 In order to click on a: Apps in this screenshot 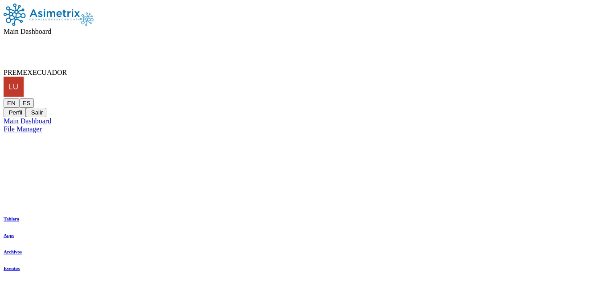, I will do `click(12, 235)`.